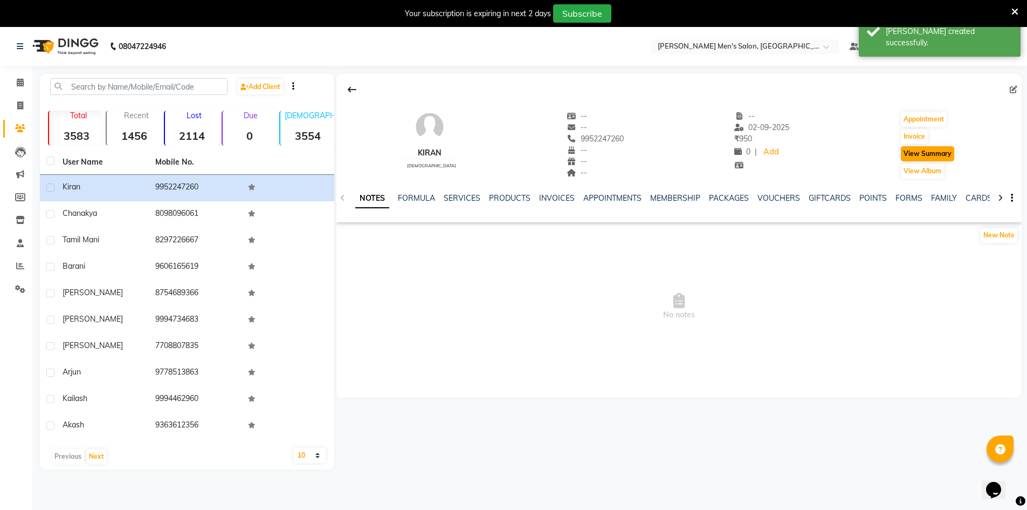 The height and width of the screenshot is (510, 1027). Describe the element at coordinates (949, 37) in the screenshot. I see `div: Bill created successfully.` at that location.